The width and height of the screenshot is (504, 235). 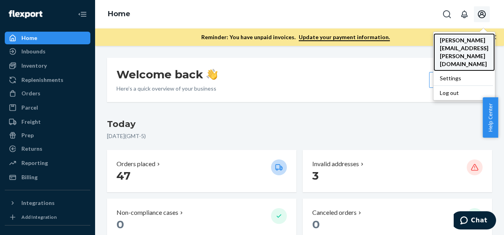 I want to click on ol: breadcrumbs, so click(x=119, y=14).